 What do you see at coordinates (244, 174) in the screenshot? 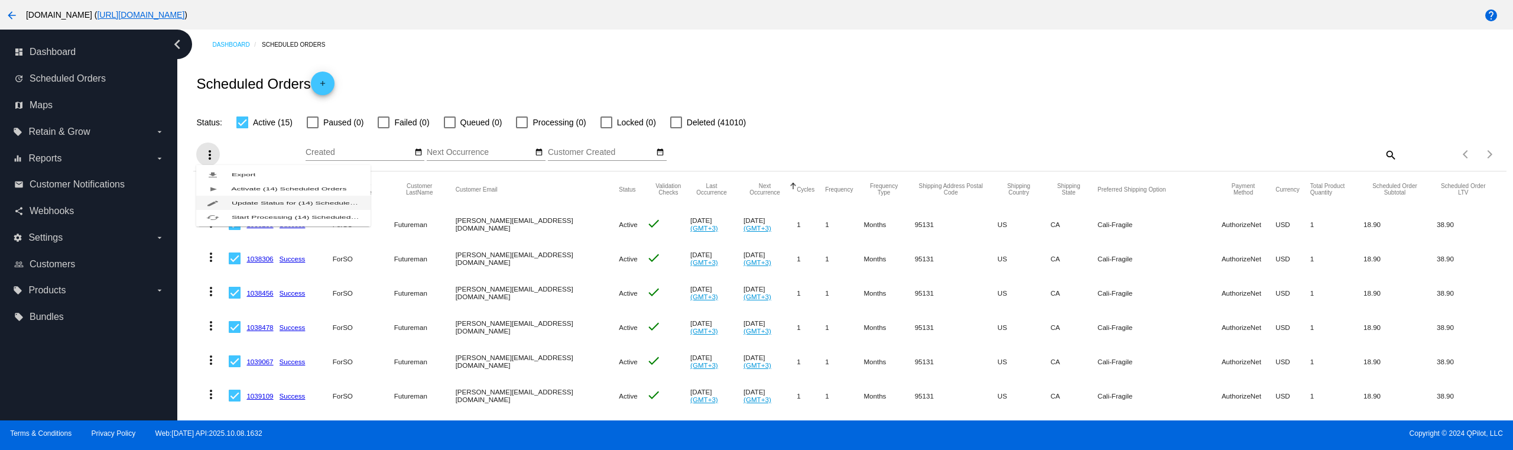
I see `span: Export` at bounding box center [244, 174].